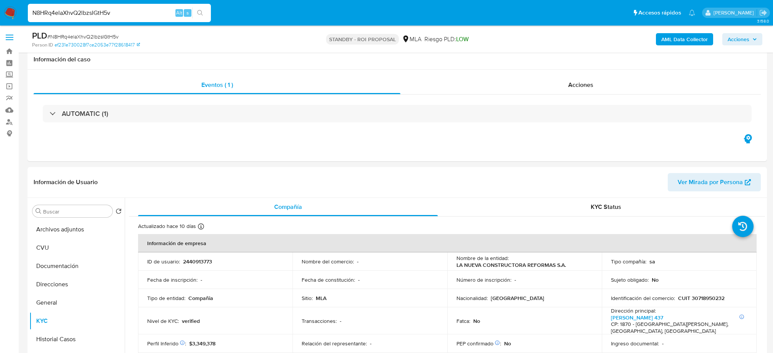 This screenshot has width=773, height=353. What do you see at coordinates (701, 298) in the screenshot?
I see `p: CUIT 30718950232` at bounding box center [701, 298].